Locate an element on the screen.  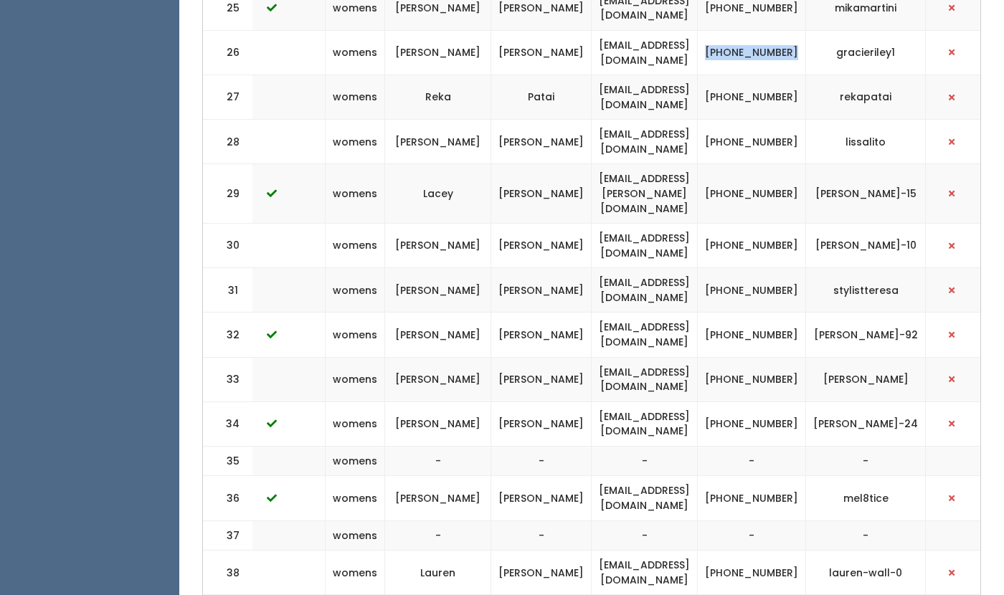
td: 26 is located at coordinates (228, 52).